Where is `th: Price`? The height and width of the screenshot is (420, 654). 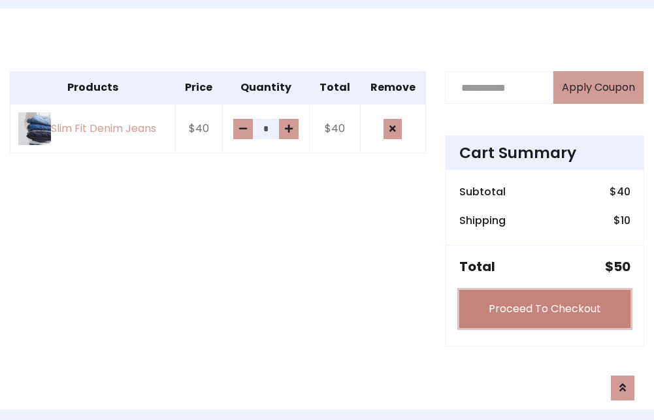 th: Price is located at coordinates (199, 88).